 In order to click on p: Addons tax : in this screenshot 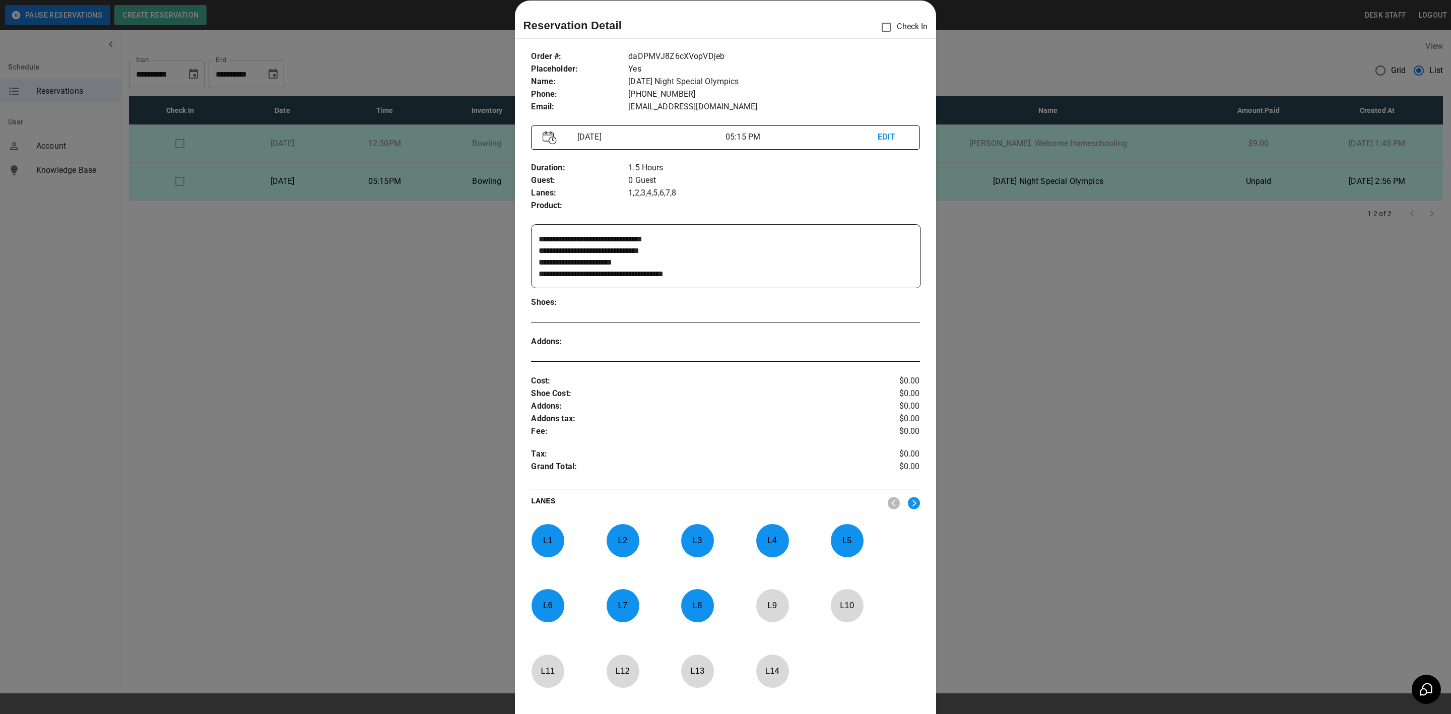, I will do `click(693, 419)`.